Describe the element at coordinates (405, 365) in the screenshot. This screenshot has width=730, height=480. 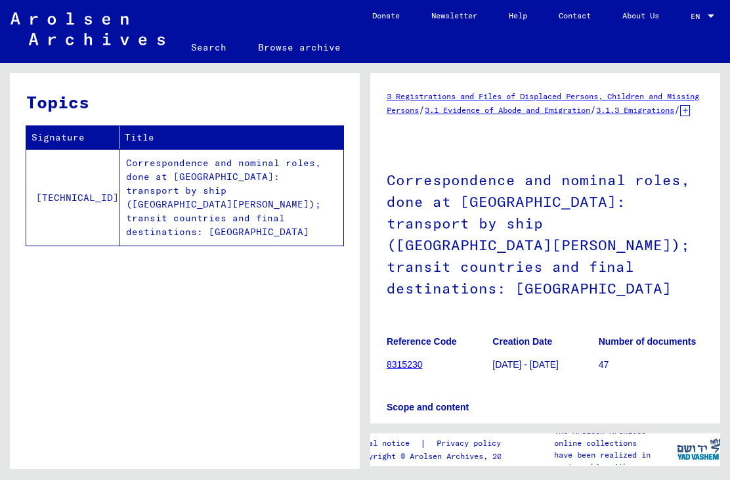
I see `a: 8315230` at that location.